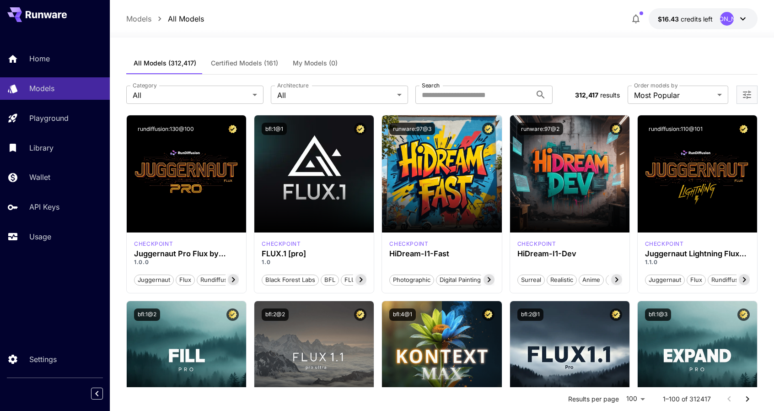 This screenshot has height=411, width=774. I want to click on p: 1–100 of 312417, so click(686, 399).